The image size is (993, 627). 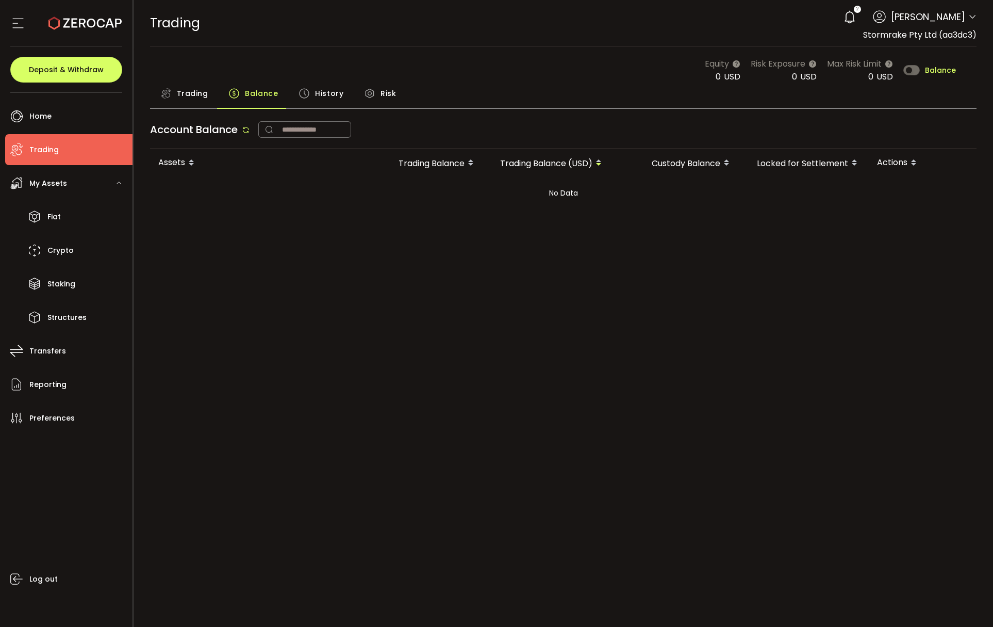 I want to click on div: No Data, so click(x=564, y=193).